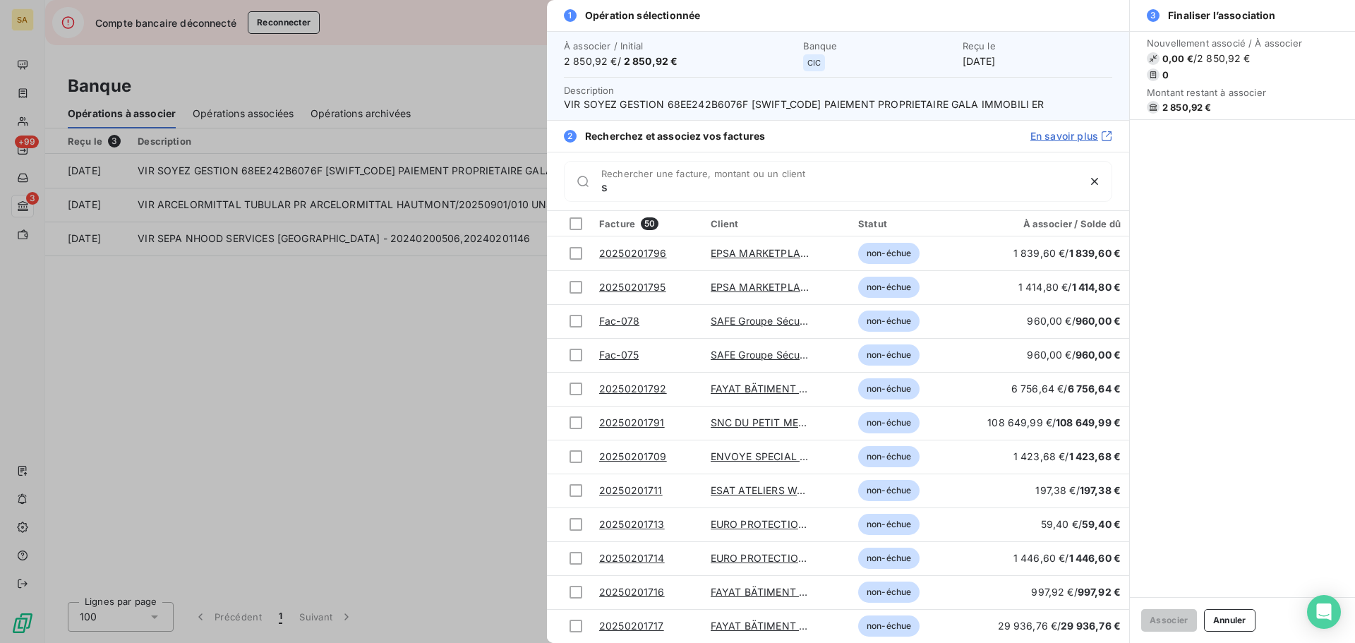 The height and width of the screenshot is (643, 1355). Describe the element at coordinates (1100, 490) in the screenshot. I see `span: 197,38 €` at that location.